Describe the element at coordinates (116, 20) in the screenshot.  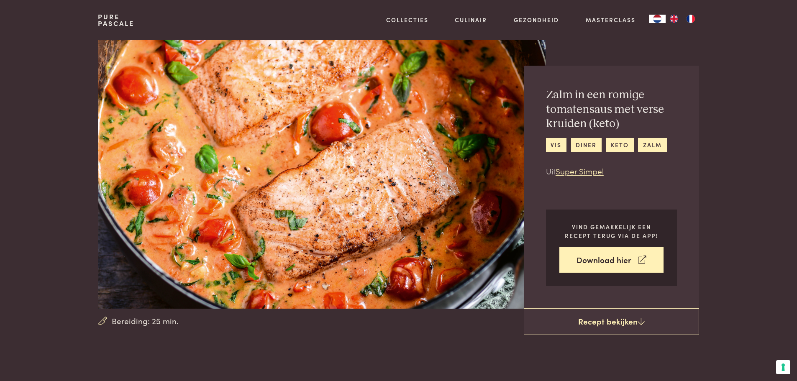
I see `a: PurePascale` at that location.